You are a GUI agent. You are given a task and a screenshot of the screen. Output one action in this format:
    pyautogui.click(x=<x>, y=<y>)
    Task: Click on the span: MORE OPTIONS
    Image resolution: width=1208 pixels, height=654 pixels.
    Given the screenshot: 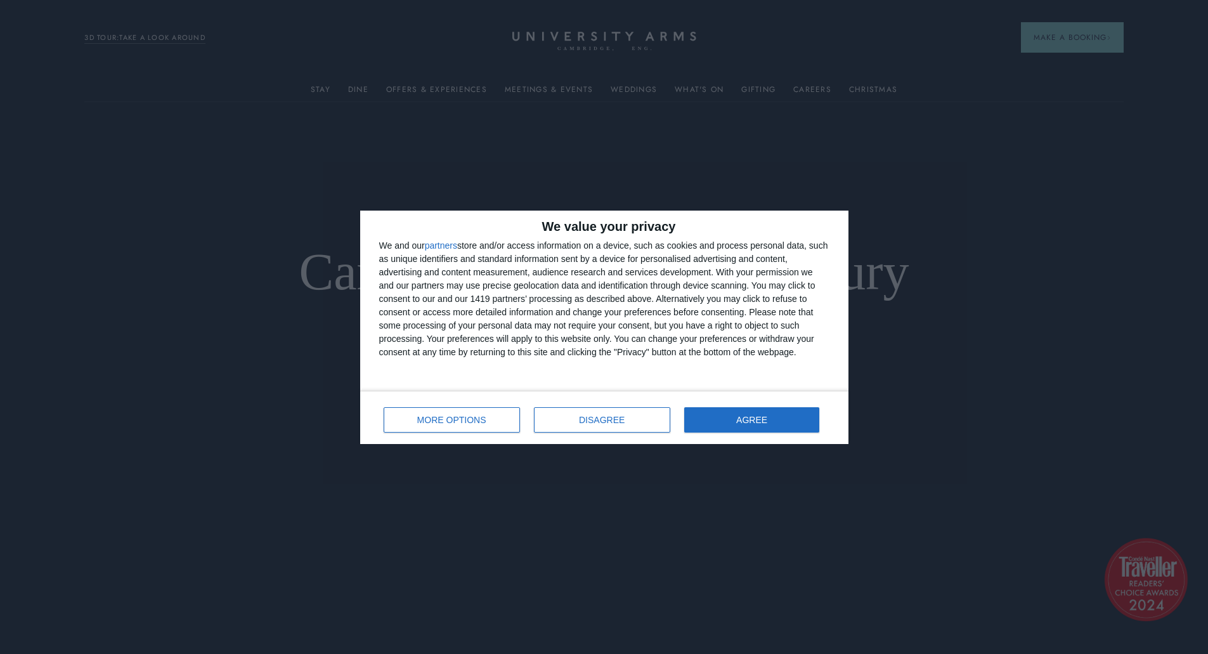 What is the action you would take?
    pyautogui.click(x=452, y=420)
    